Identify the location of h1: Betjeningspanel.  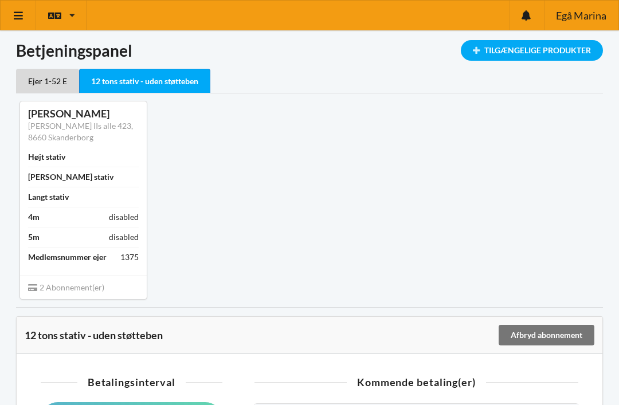
(309, 50).